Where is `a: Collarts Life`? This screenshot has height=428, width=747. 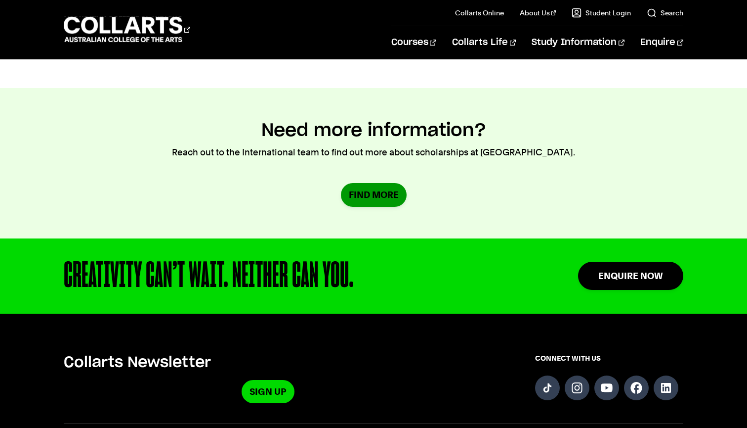 a: Collarts Life is located at coordinates (484, 43).